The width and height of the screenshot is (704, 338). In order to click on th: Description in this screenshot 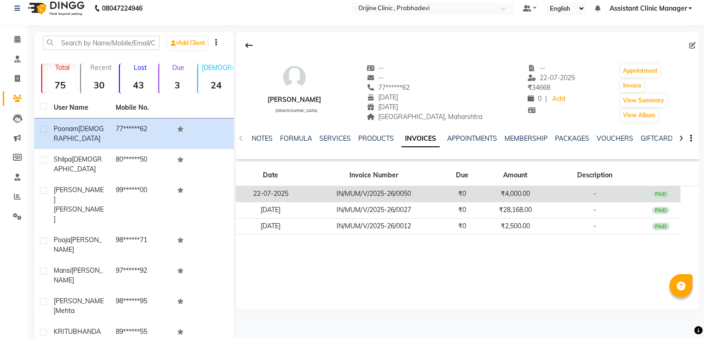, I will do `click(595, 175)`.